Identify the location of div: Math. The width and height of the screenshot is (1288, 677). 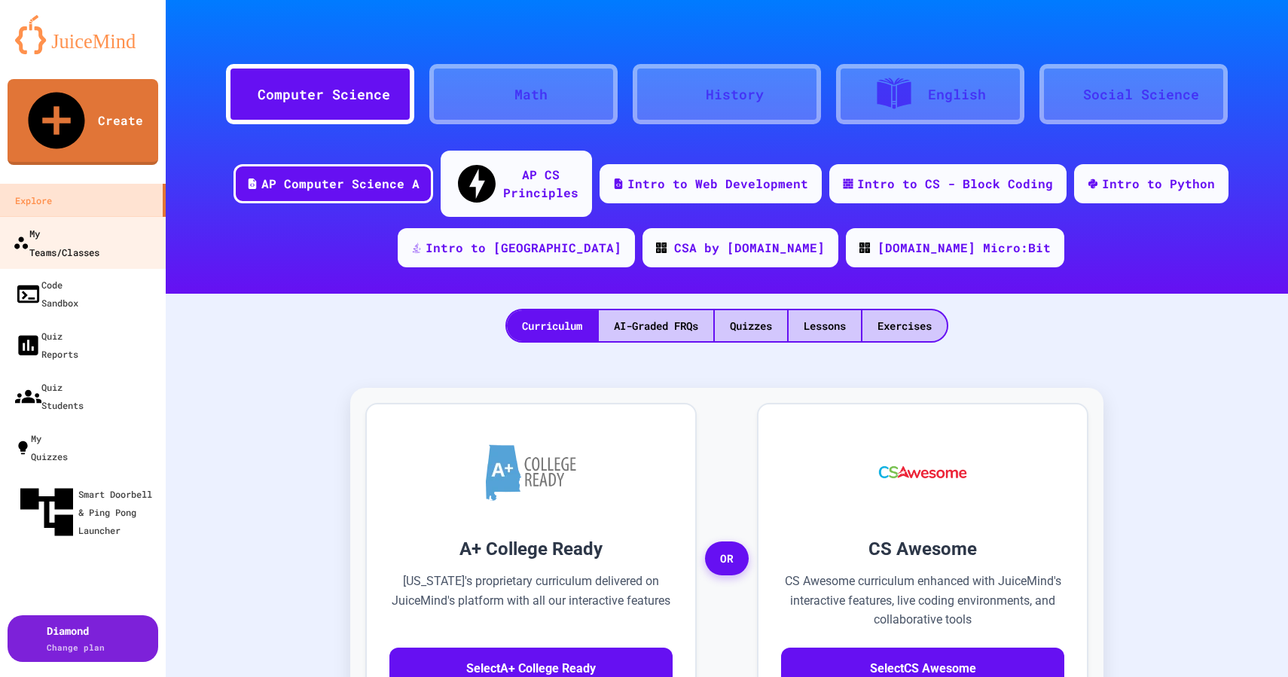
(531, 94).